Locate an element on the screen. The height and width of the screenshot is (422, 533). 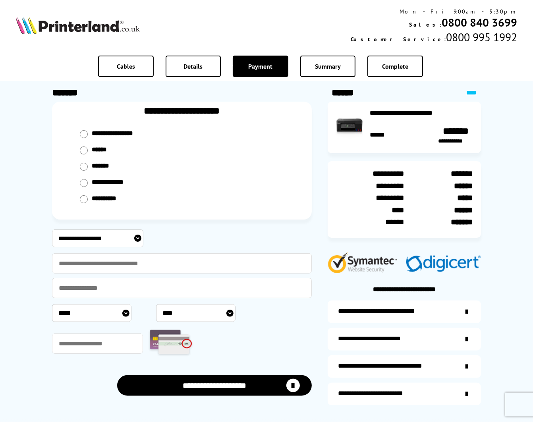
span: Sales: is located at coordinates (425, 25).